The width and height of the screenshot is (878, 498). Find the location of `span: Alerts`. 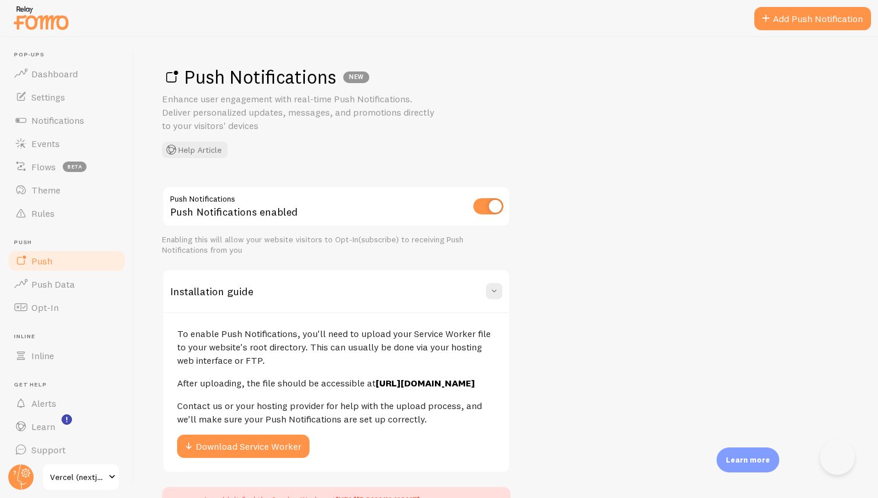

span: Alerts is located at coordinates (44, 403).